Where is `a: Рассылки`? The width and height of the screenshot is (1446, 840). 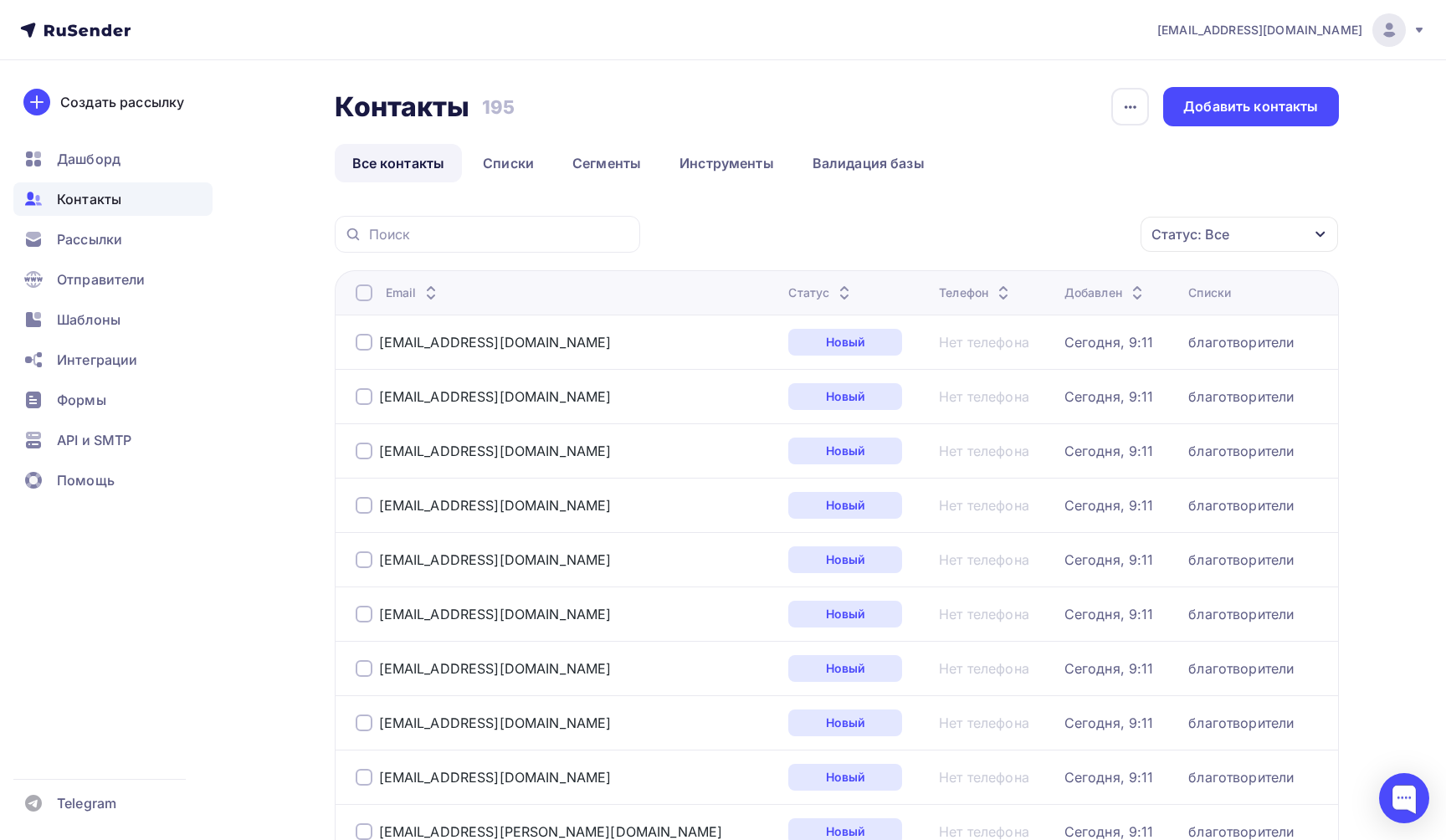 a: Рассылки is located at coordinates (113, 239).